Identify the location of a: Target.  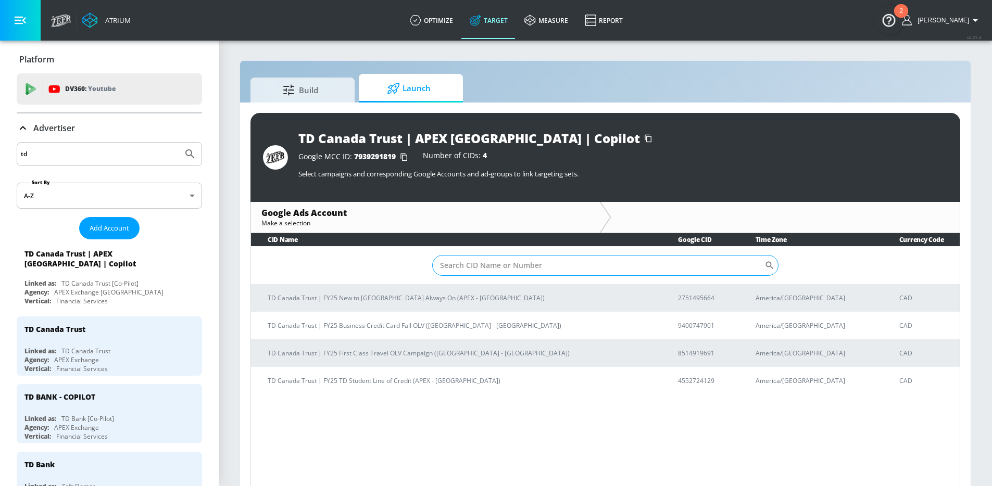
(488, 20).